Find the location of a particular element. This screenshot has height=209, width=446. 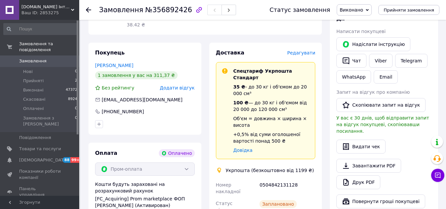

button: Скопіювати запит на відгук is located at coordinates (381, 105).